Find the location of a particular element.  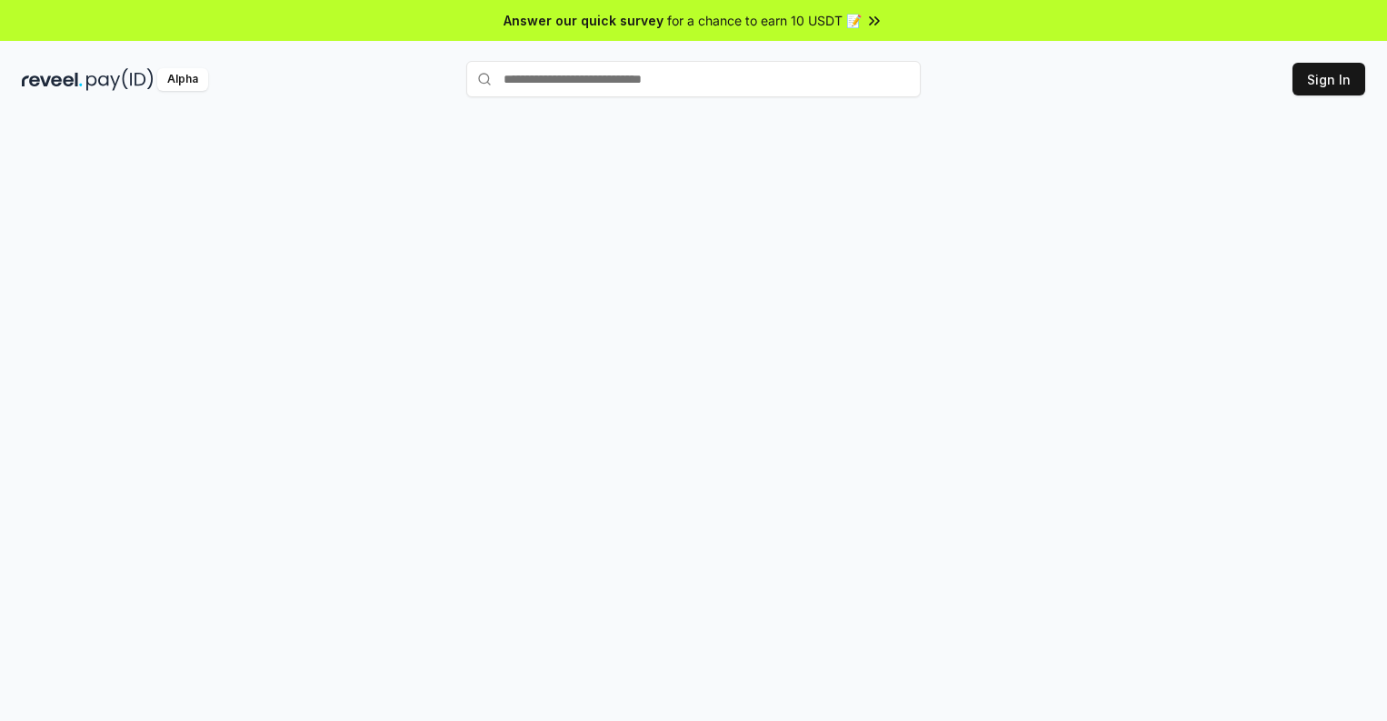

img: pay_id is located at coordinates (120, 79).